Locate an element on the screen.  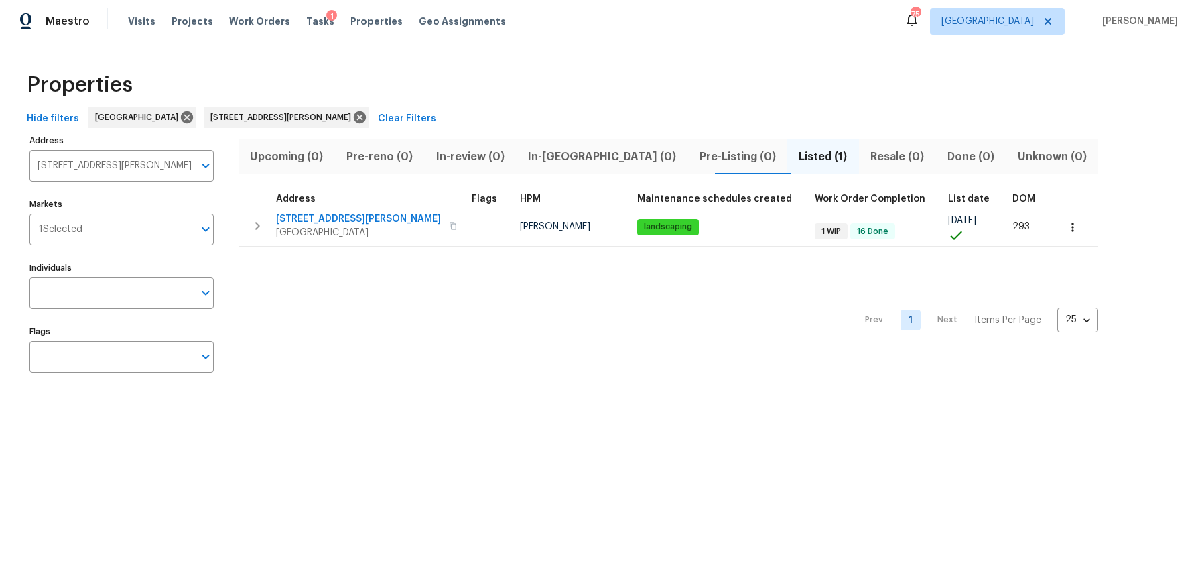
p: Items Per Page is located at coordinates (1008, 320).